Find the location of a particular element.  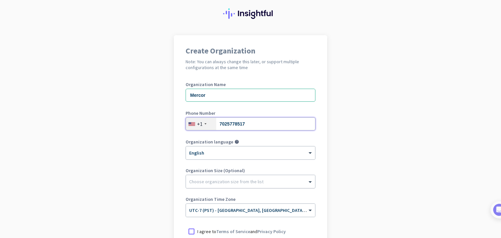

input: 201-555-0123 is located at coordinates (251, 124).